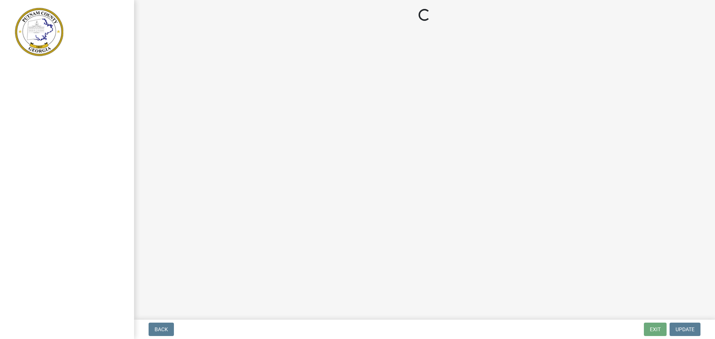 The width and height of the screenshot is (715, 339). What do you see at coordinates (161, 330) in the screenshot?
I see `button: Back` at bounding box center [161, 330].